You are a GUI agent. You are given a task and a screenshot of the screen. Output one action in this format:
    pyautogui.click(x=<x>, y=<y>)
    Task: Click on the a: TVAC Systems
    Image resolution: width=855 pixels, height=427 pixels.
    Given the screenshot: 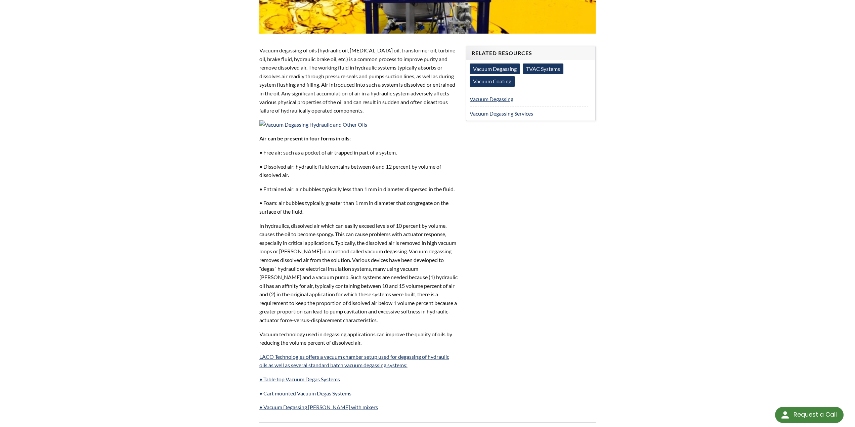 What is the action you would take?
    pyautogui.click(x=543, y=69)
    